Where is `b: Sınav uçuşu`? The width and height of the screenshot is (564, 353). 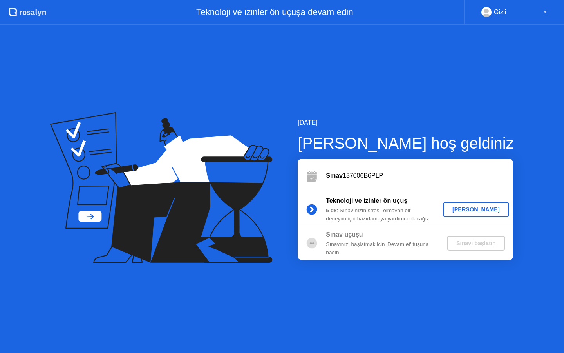 b: Sınav uçuşu is located at coordinates (344, 234).